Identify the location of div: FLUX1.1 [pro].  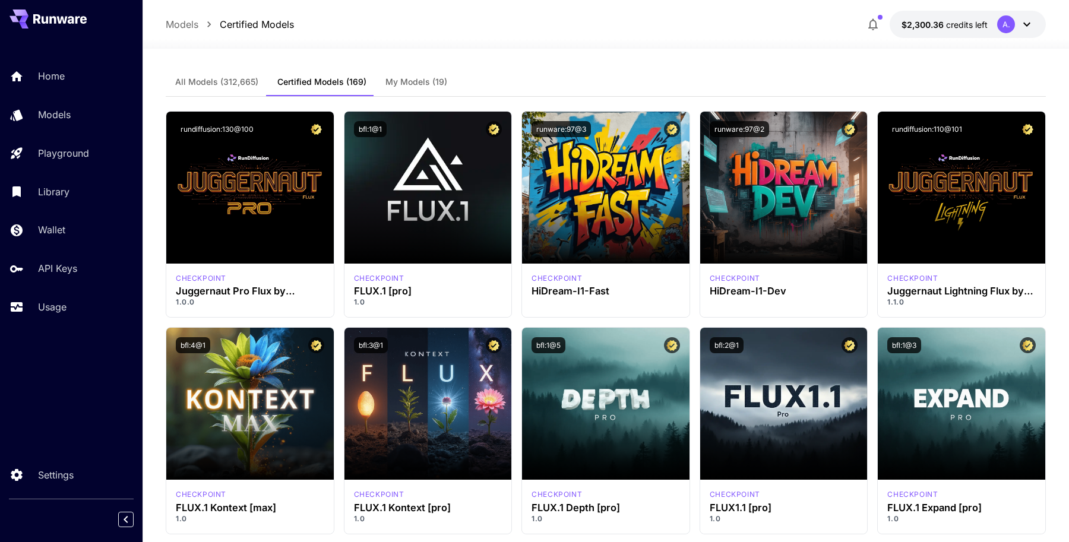
(784, 508).